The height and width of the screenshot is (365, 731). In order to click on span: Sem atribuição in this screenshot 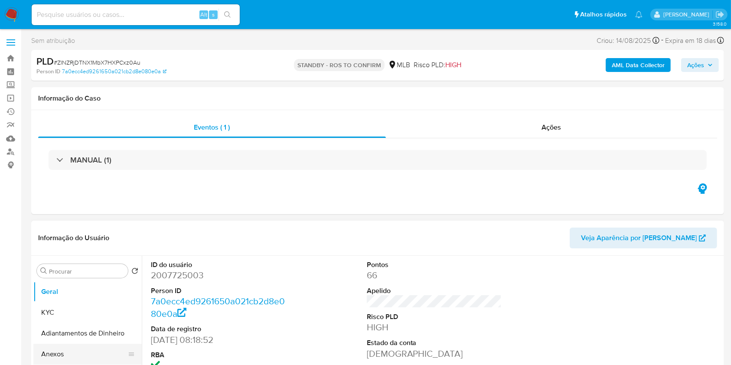, I will do `click(53, 41)`.